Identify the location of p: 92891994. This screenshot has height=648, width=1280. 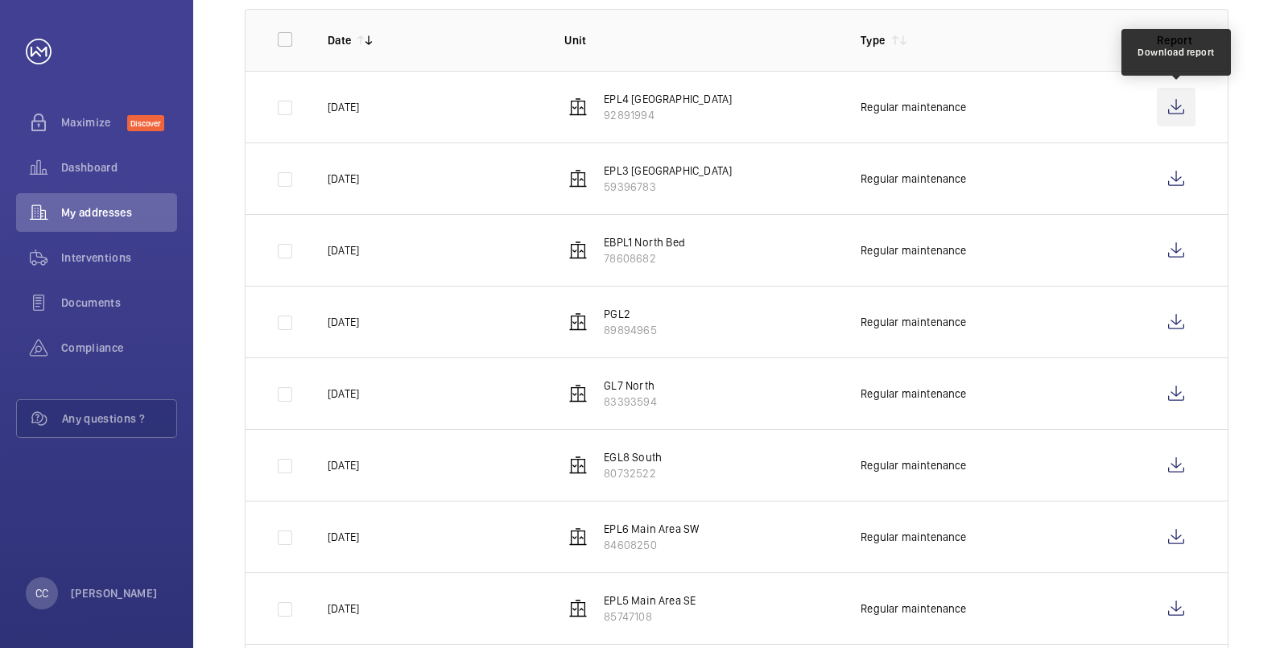
(667, 115).